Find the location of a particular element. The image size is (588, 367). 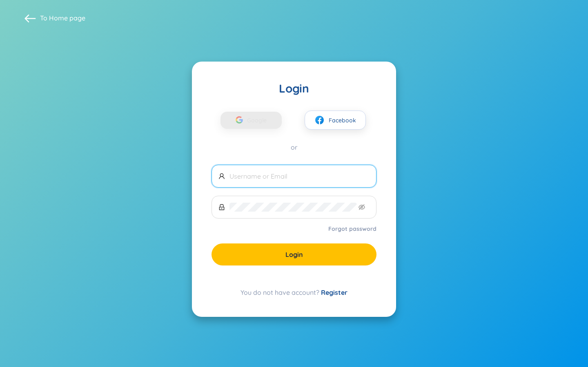

div: Login is located at coordinates (294, 89).